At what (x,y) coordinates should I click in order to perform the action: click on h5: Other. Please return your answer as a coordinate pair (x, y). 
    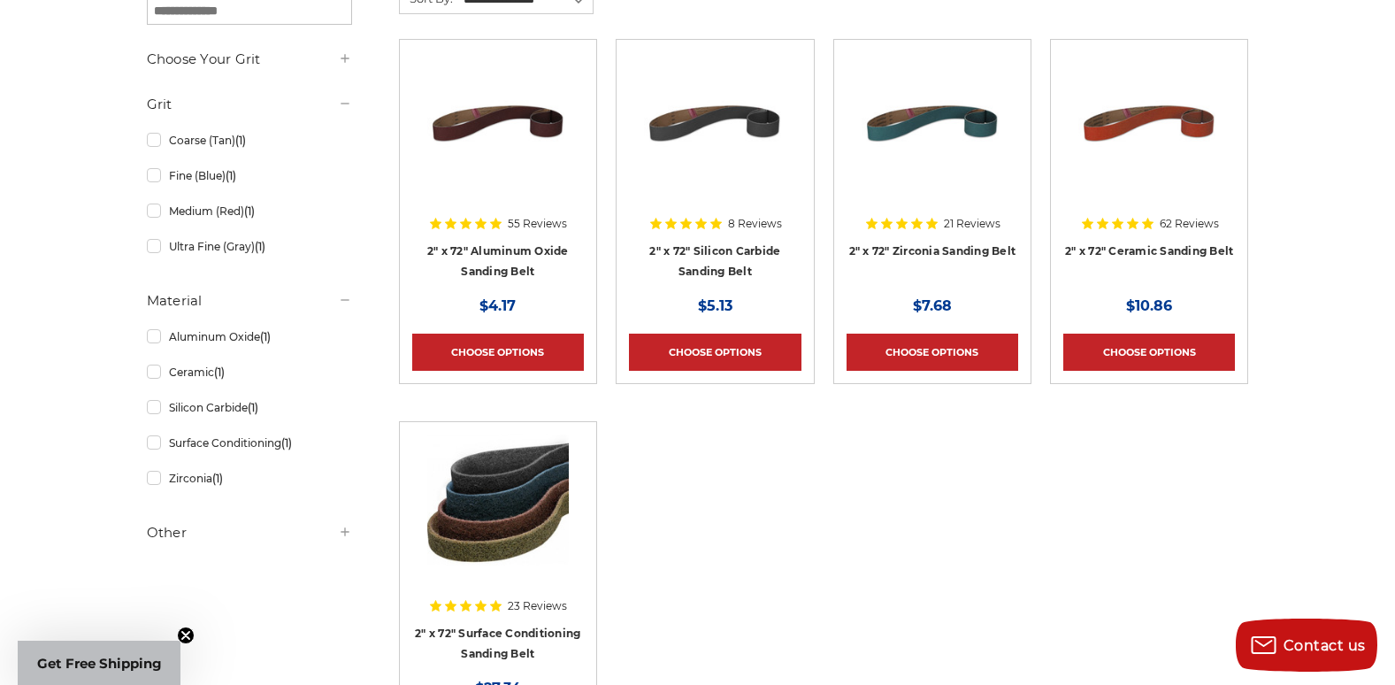
    Looking at the image, I should click on (249, 532).